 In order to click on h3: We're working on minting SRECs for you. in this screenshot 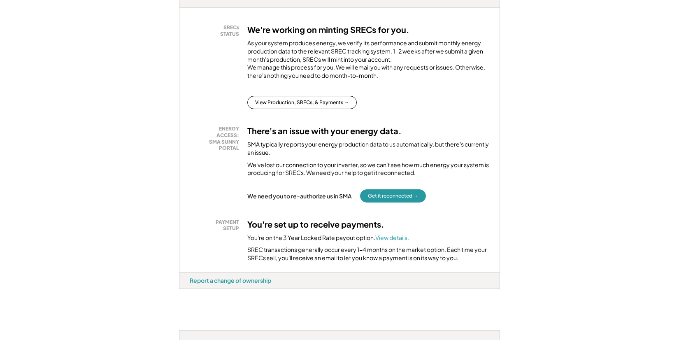, I will do `click(329, 30)`.